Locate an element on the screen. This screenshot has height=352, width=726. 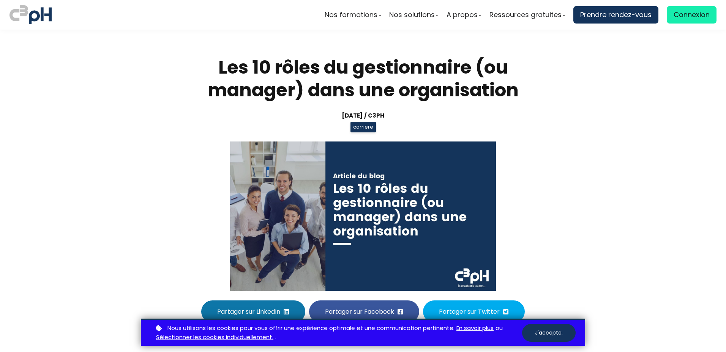
span: carriere is located at coordinates (363, 127).